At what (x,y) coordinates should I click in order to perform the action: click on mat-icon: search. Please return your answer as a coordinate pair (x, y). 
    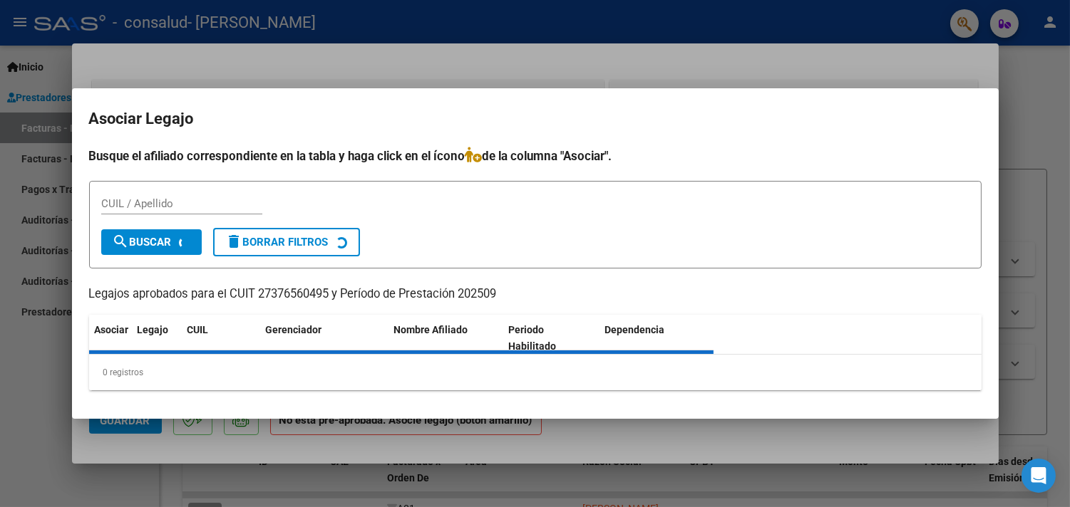
    Looking at the image, I should click on (121, 242).